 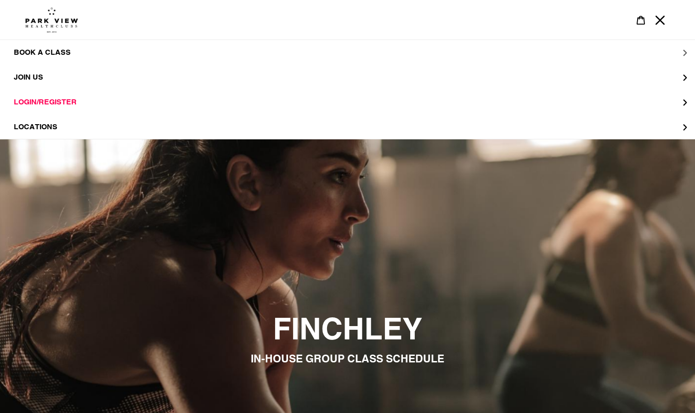 What do you see at coordinates (348, 329) in the screenshot?
I see `h2: FINCHLEY` at bounding box center [348, 329].